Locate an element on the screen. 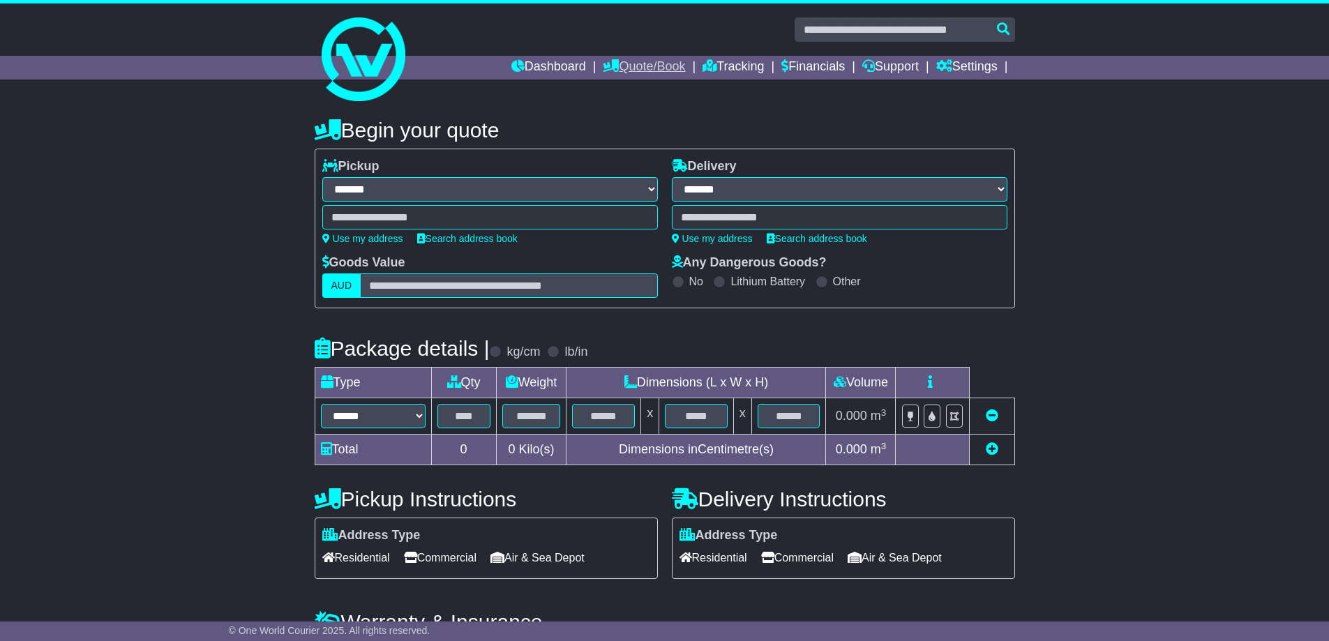 This screenshot has height=641, width=1329. label: lb/in is located at coordinates (575, 352).